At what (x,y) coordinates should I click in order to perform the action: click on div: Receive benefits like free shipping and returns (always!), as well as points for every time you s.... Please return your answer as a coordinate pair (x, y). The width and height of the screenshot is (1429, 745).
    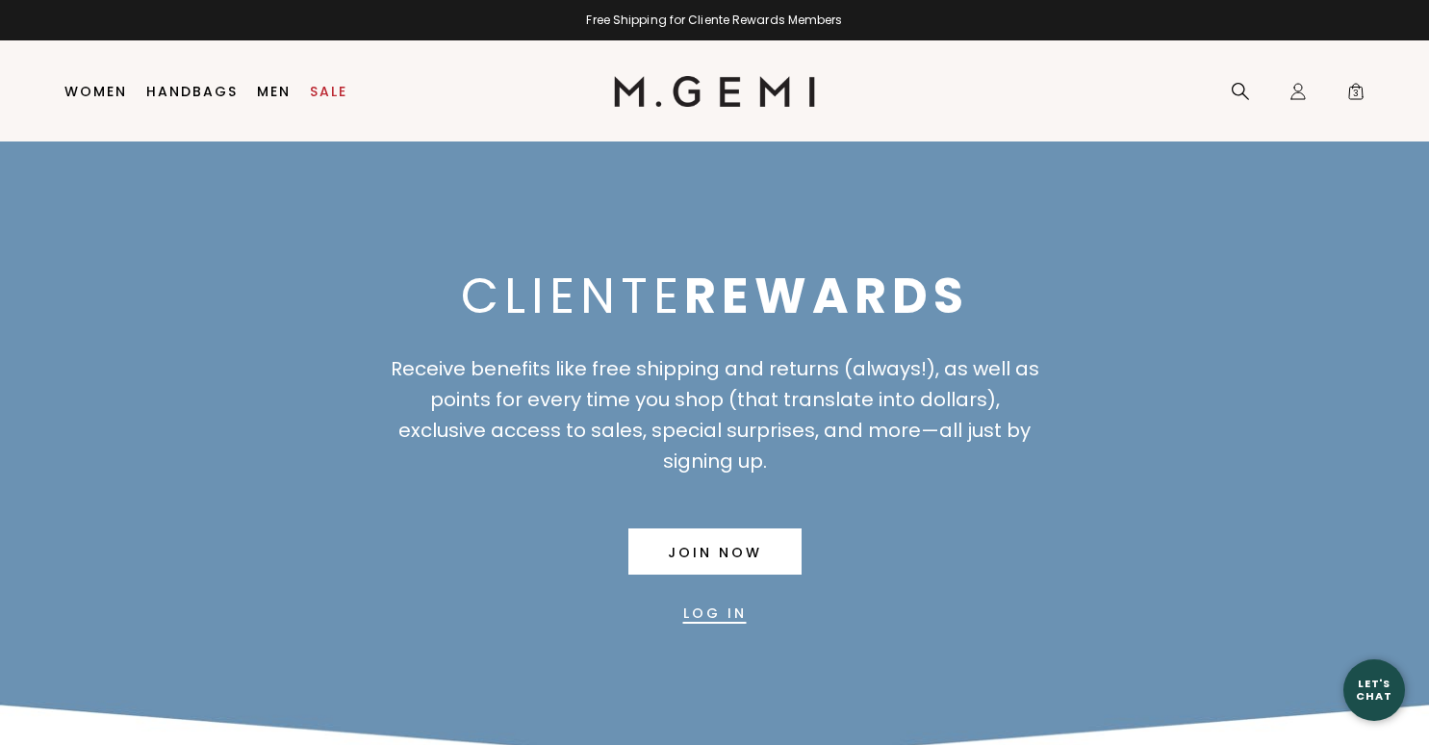
    Looking at the image, I should click on (714, 415).